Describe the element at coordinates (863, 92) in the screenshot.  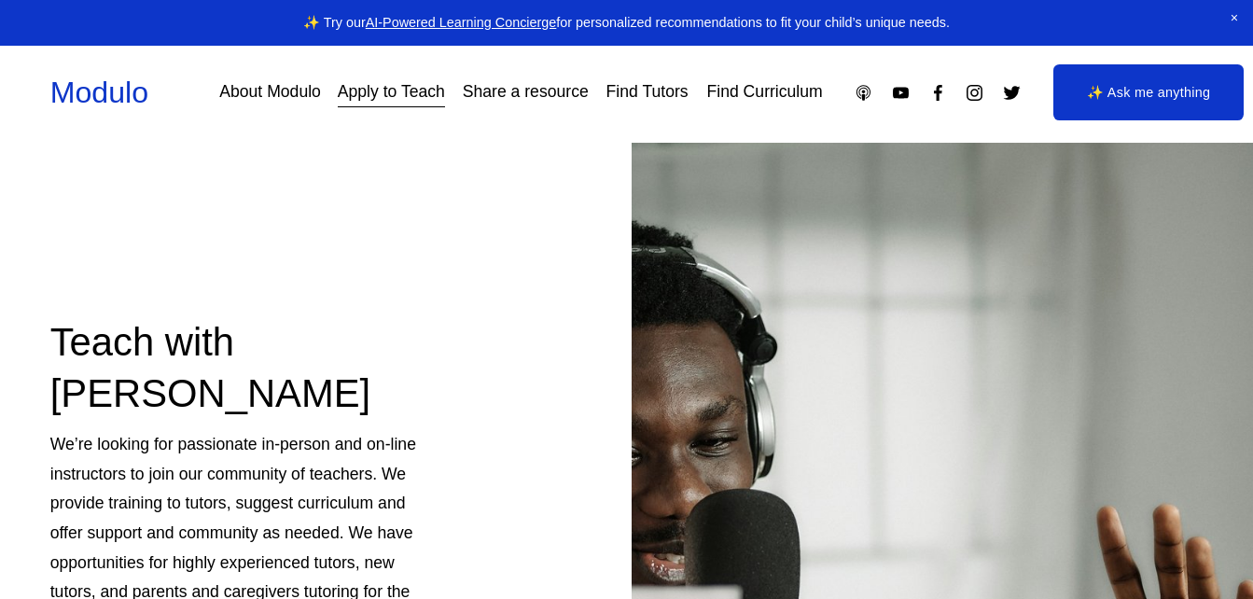
I see `a: Apple Podcasts` at that location.